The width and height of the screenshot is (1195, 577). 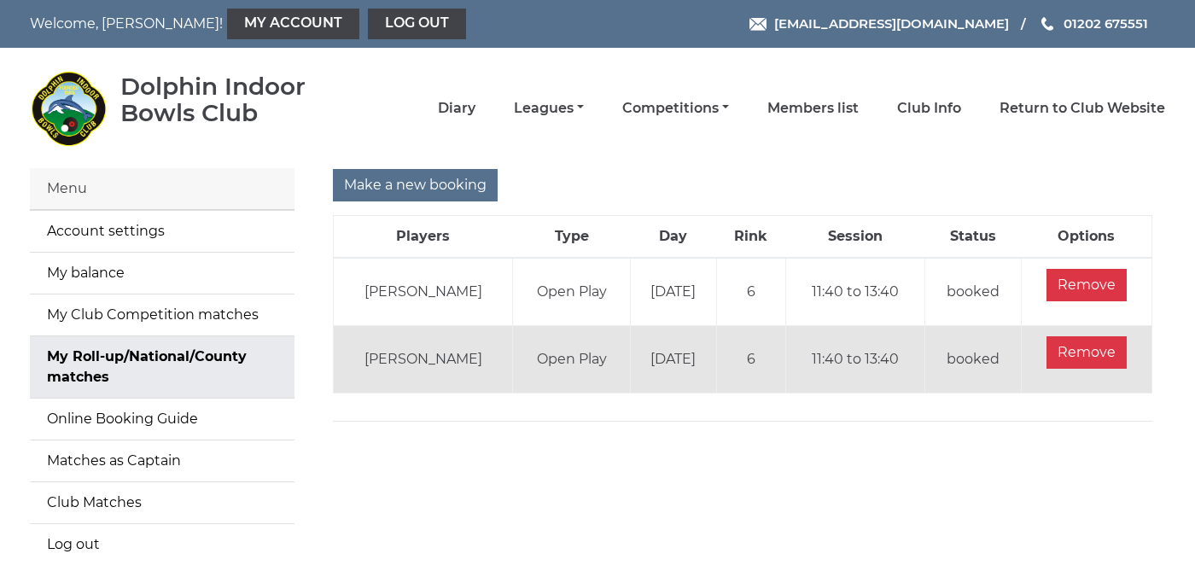 What do you see at coordinates (1048, 24) in the screenshot?
I see `img: Phone us` at bounding box center [1048, 24].